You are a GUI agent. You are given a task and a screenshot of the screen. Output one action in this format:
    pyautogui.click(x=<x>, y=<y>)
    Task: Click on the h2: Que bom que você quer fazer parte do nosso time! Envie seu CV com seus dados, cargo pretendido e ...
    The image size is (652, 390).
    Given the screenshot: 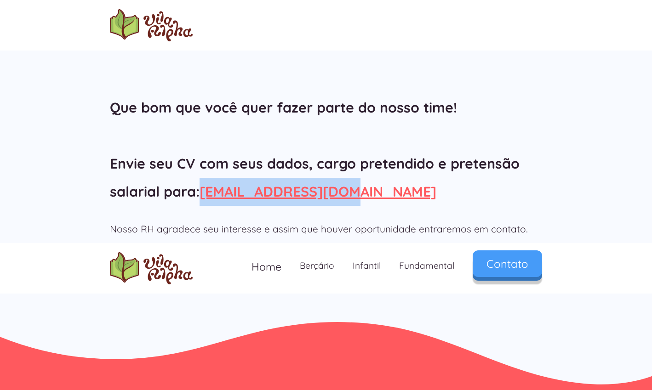 What is the action you would take?
    pyautogui.click(x=326, y=149)
    